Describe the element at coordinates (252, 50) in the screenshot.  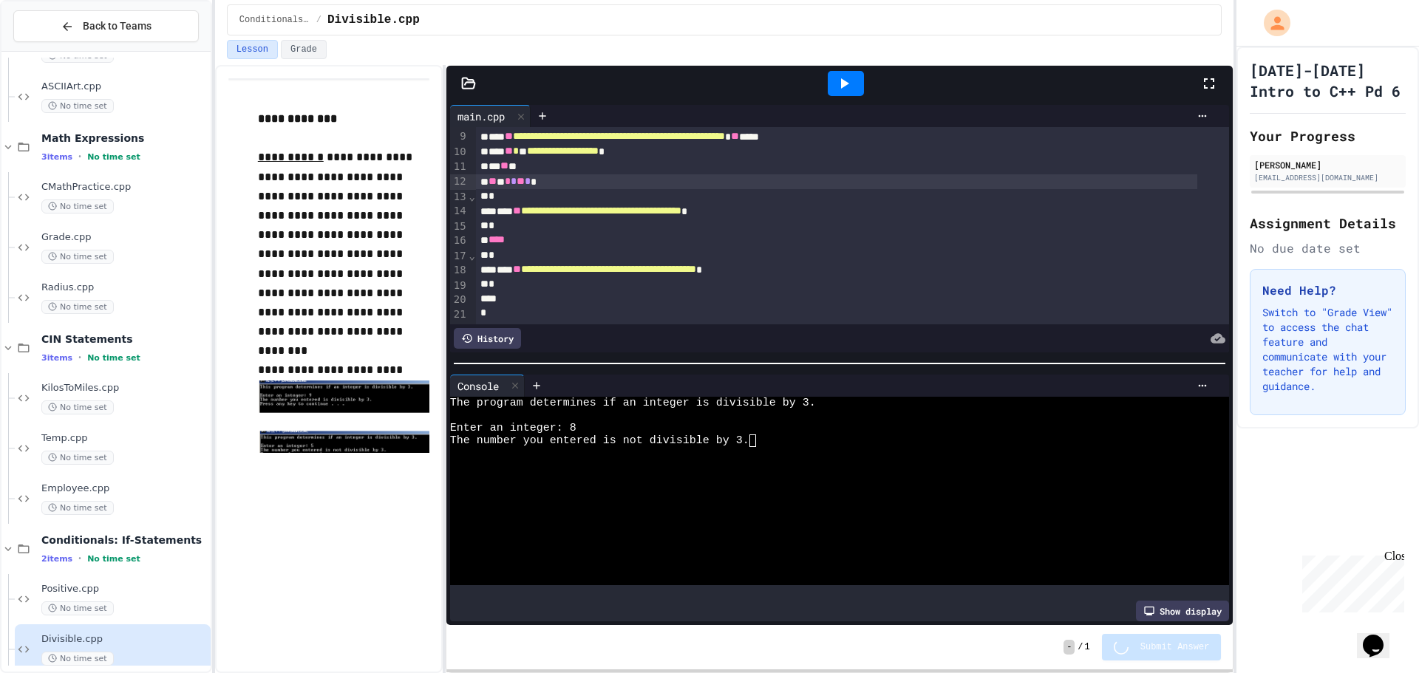
I see `button: Lesson` at that location.